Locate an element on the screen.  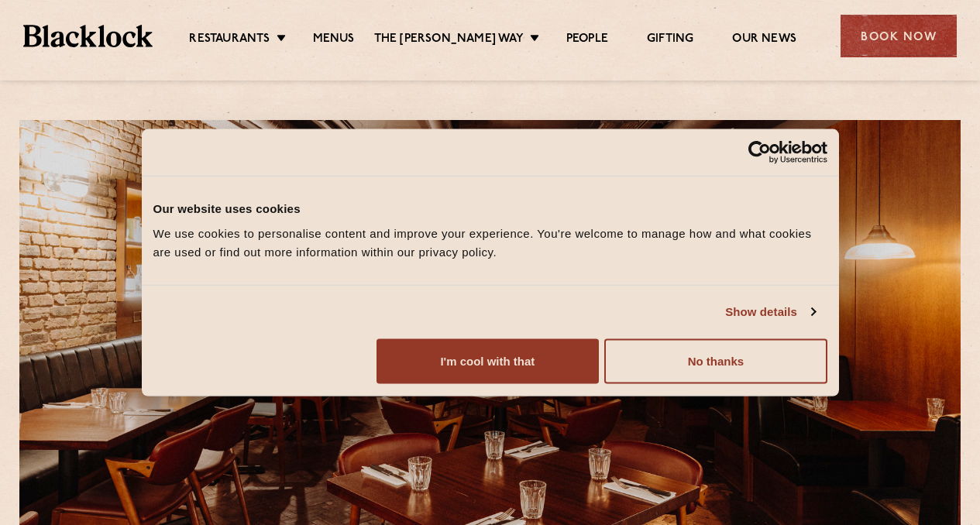
div: Book Now is located at coordinates (899, 36).